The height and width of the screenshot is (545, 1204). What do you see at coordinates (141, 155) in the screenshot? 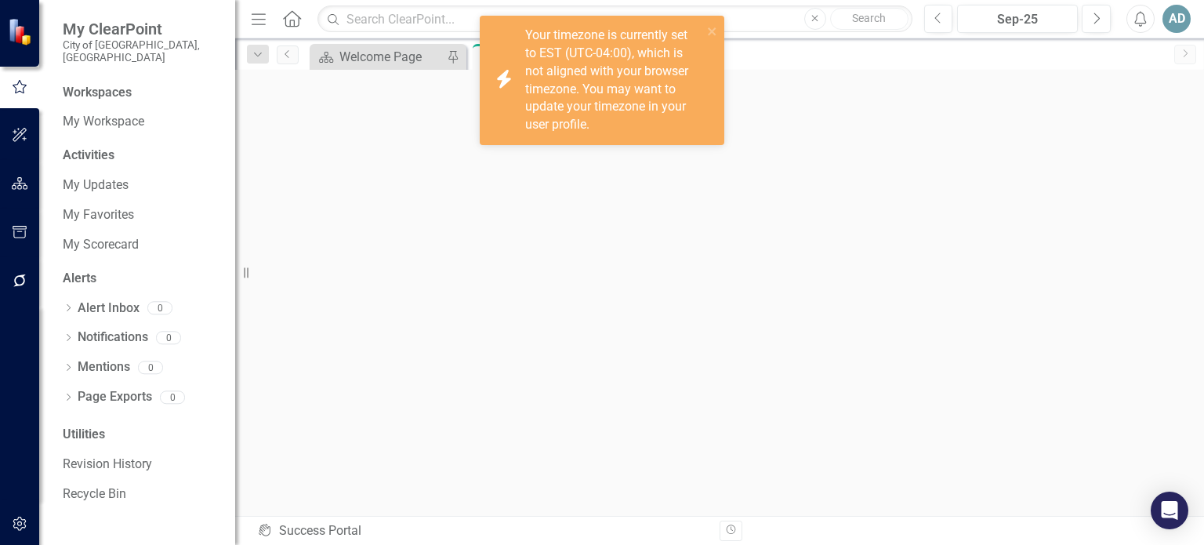
I see `div: Activities` at bounding box center [141, 155].